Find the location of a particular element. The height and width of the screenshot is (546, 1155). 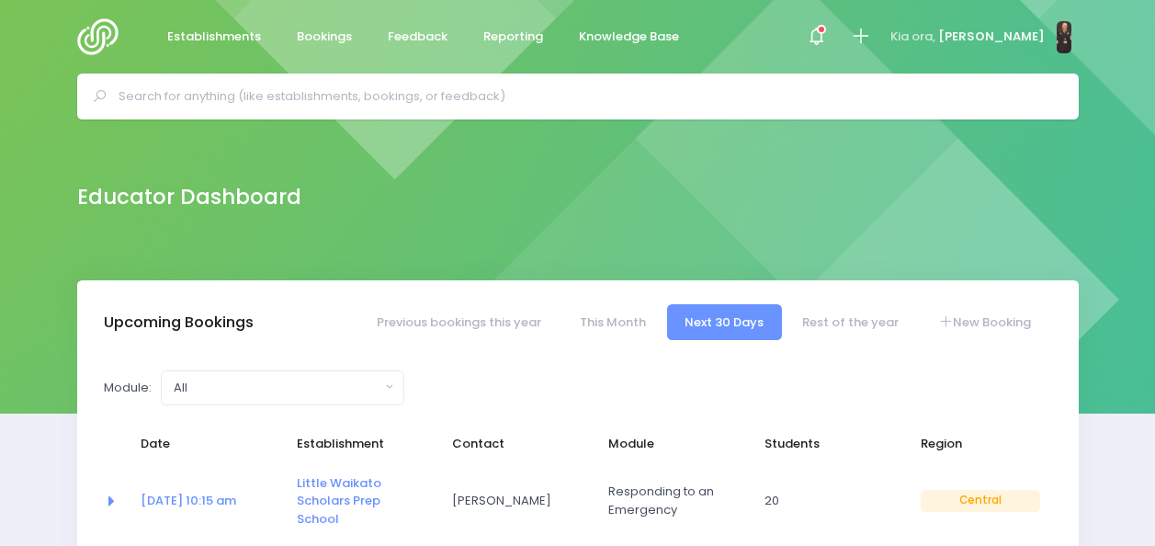

a: Rest of the year is located at coordinates (851, 322).